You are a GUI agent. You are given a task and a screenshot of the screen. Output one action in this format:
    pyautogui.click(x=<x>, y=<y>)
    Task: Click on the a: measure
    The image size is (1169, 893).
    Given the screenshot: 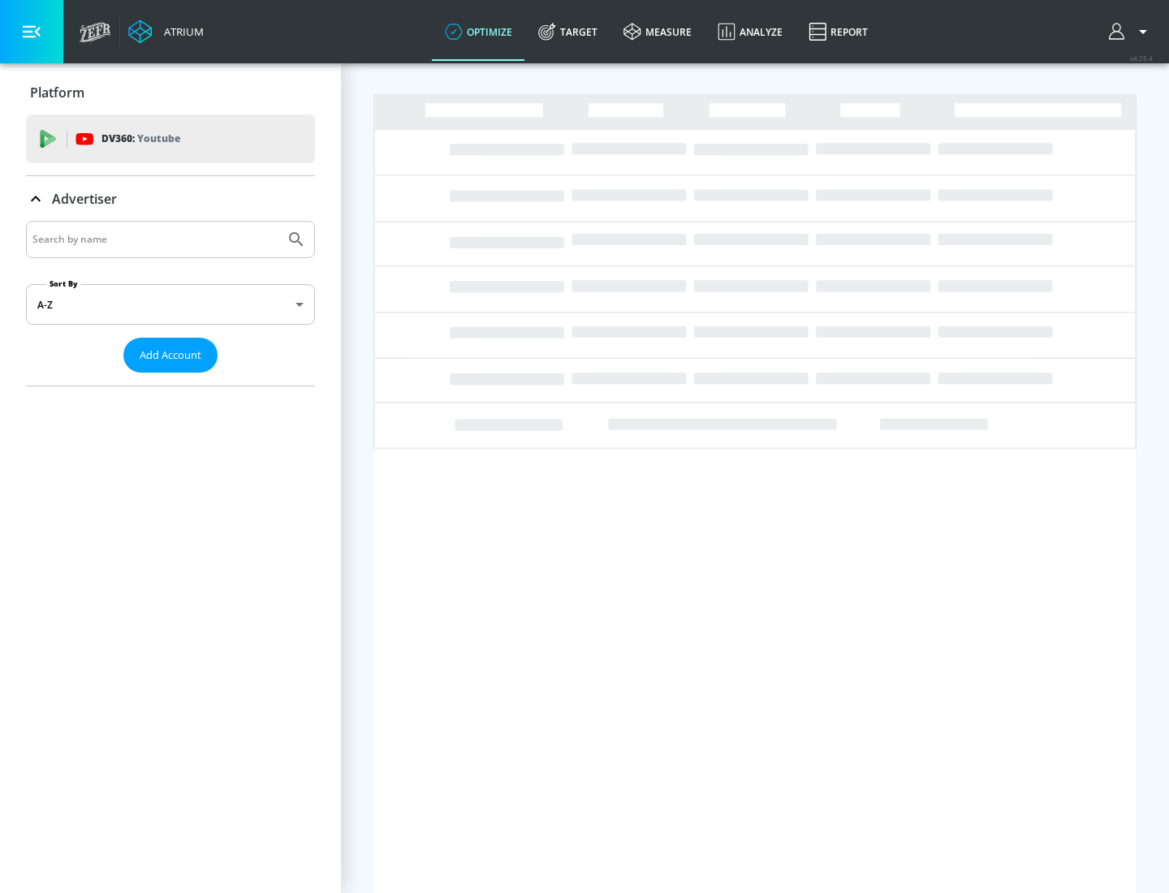 What is the action you would take?
    pyautogui.click(x=657, y=32)
    